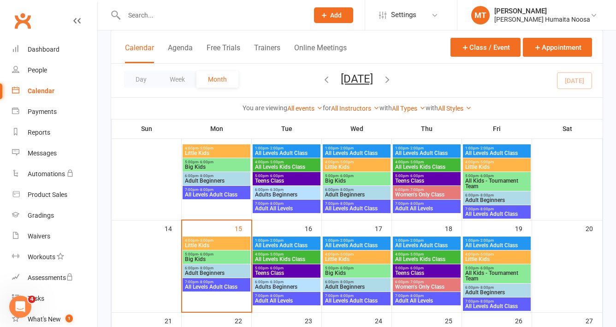  I want to click on a: Gradings, so click(54, 215).